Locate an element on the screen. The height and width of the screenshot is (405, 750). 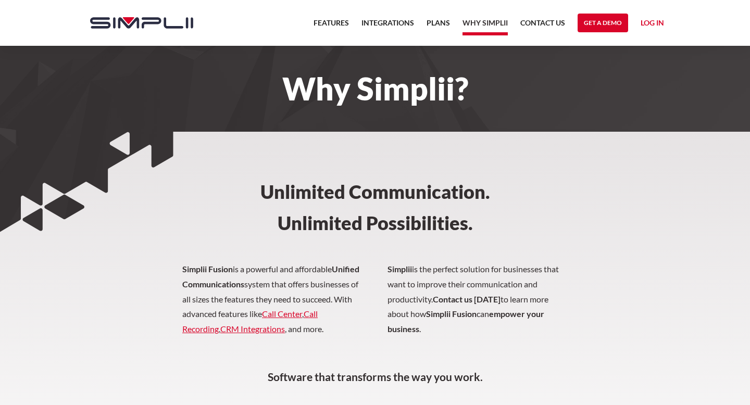
strong: Software that transforms the way you work. is located at coordinates (375, 376).